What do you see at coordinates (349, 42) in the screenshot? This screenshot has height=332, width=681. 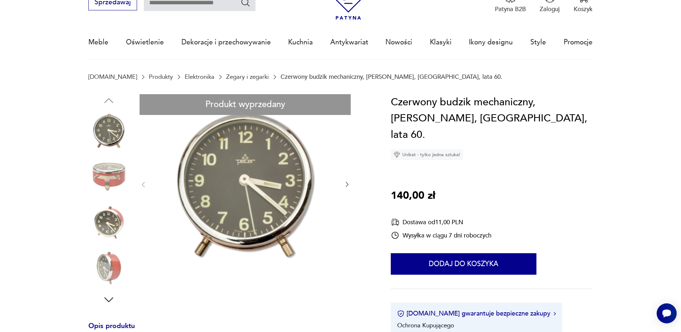 I see `a: Antykwariat` at bounding box center [349, 42].